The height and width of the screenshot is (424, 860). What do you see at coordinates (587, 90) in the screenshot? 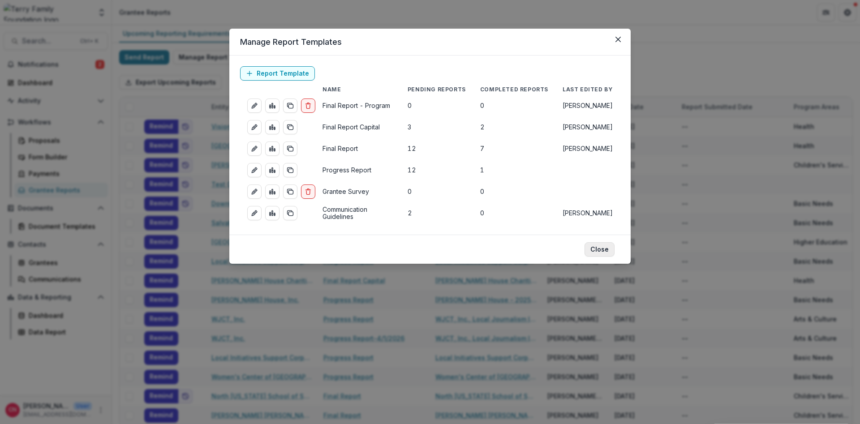
I see `th: Last Edited By` at bounding box center [587, 90].